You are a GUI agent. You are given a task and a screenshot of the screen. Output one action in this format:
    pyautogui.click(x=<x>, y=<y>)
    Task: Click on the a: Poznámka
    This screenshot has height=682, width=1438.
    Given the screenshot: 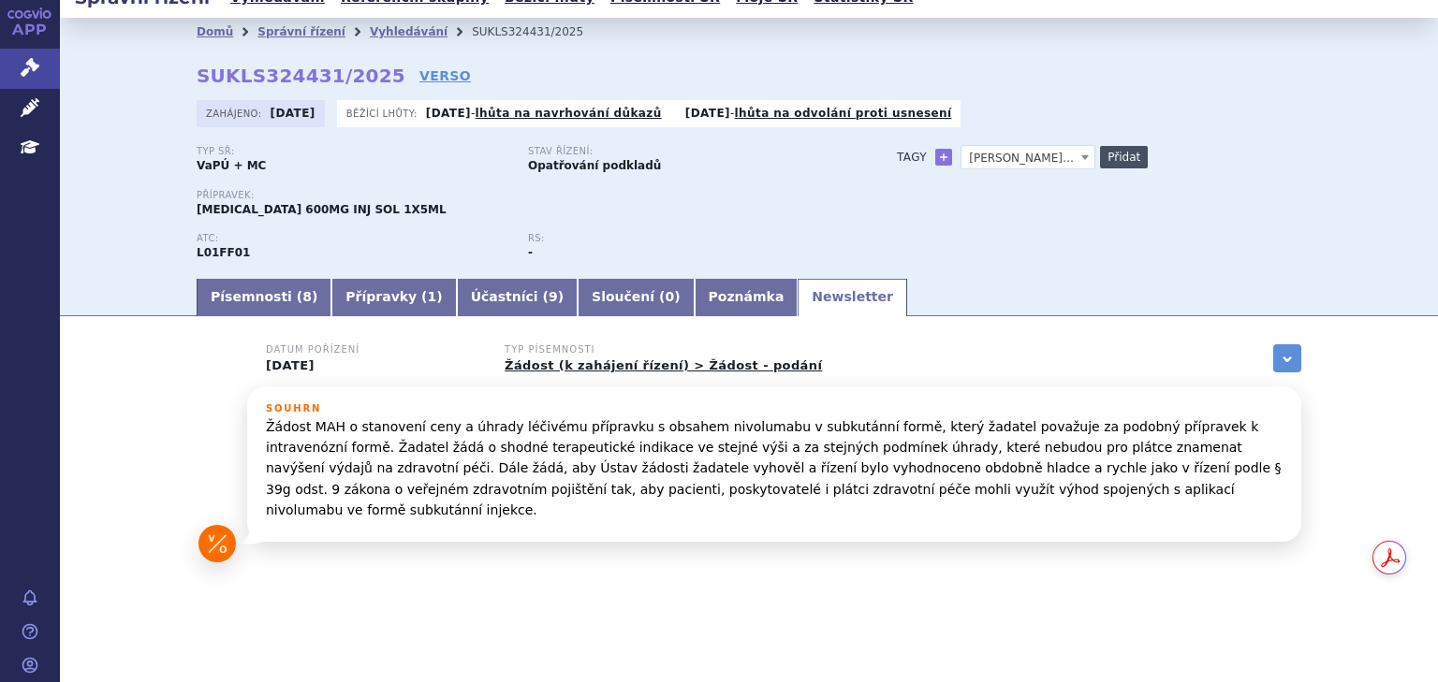 What is the action you would take?
    pyautogui.click(x=746, y=298)
    